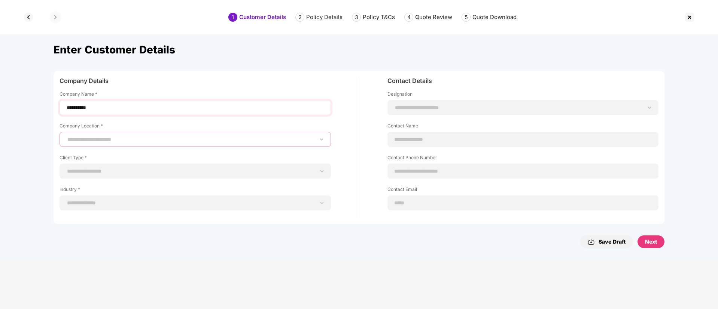 The image size is (718, 309). What do you see at coordinates (262, 17) in the screenshot?
I see `div: Customer Details` at bounding box center [262, 17].